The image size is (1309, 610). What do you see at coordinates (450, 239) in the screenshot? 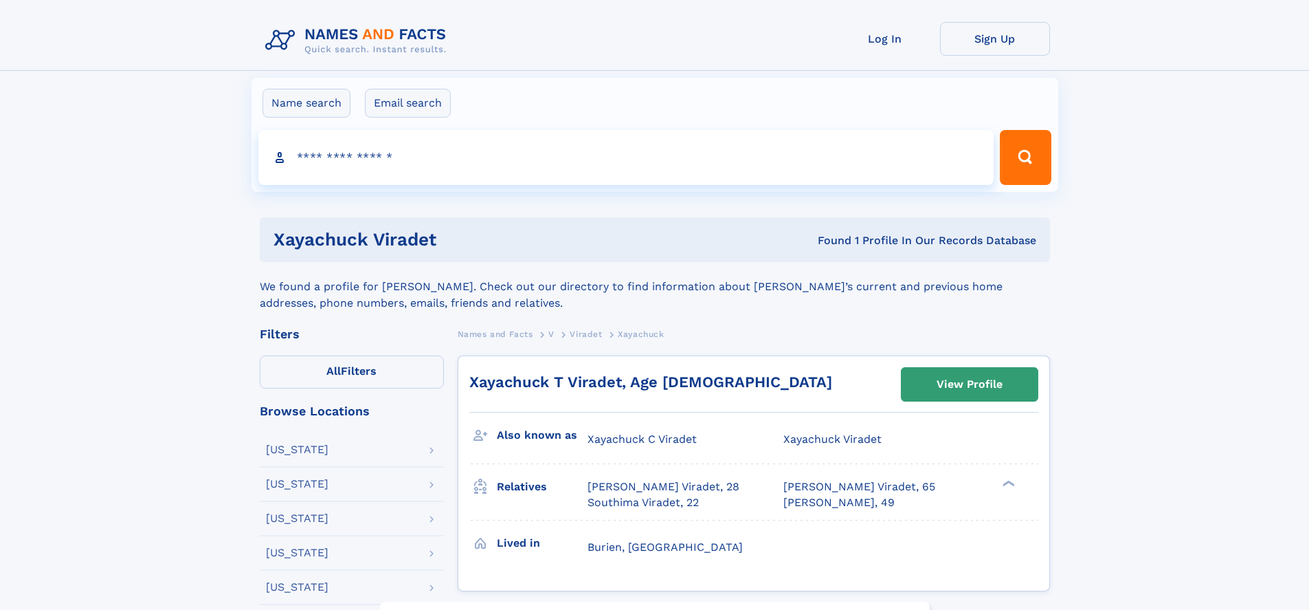
I see `h1: Xayachuck Viradet` at bounding box center [450, 239].